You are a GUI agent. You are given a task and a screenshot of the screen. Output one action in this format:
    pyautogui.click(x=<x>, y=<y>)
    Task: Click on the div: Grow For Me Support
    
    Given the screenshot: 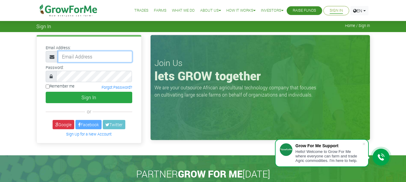 What is the action you would take?
    pyautogui.click(x=329, y=146)
    